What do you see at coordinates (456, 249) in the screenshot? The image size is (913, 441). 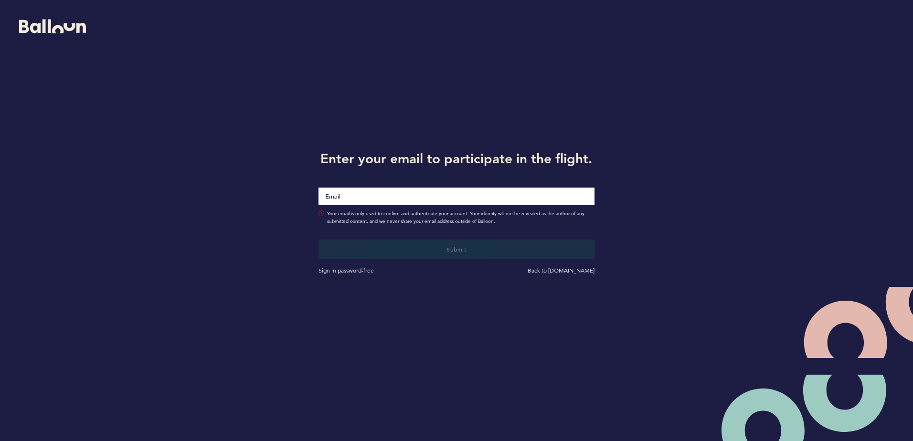 I see `span: Submit` at bounding box center [456, 249].